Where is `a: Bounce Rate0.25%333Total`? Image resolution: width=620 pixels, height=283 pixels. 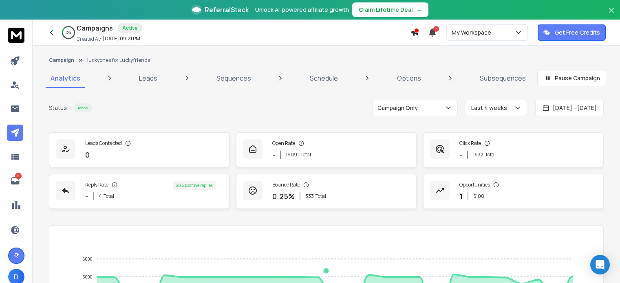
a: Bounce Rate0.25%333Total is located at coordinates (326, 192).